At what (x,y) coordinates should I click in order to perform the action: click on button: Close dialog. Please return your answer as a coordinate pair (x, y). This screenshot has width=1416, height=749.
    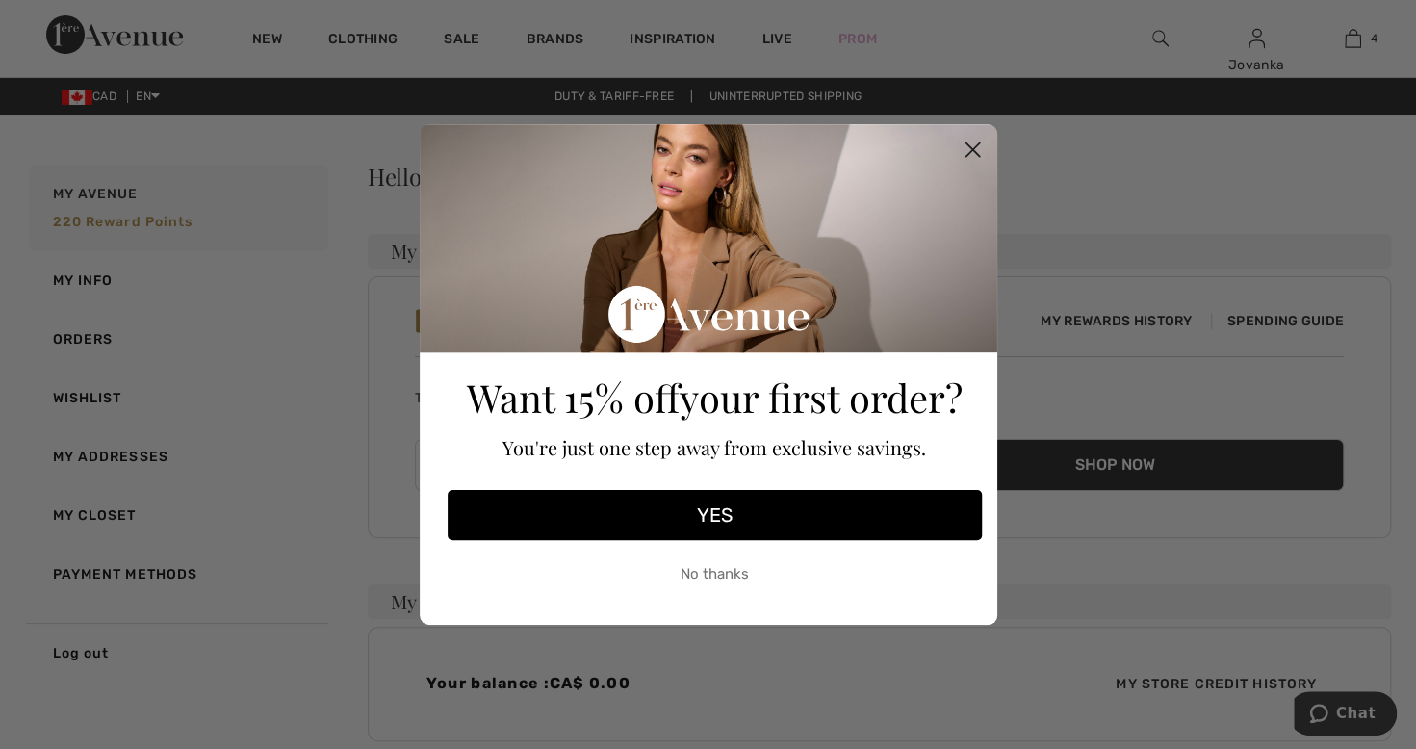
    Looking at the image, I should click on (972, 149).